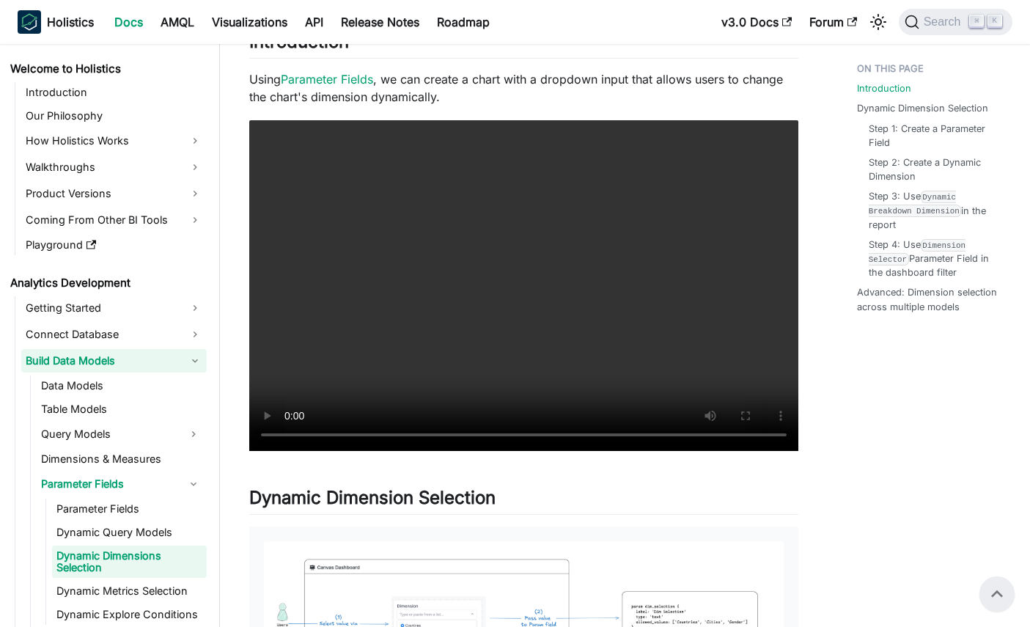 The height and width of the screenshot is (627, 1030). I want to click on a: Build Data Models, so click(114, 361).